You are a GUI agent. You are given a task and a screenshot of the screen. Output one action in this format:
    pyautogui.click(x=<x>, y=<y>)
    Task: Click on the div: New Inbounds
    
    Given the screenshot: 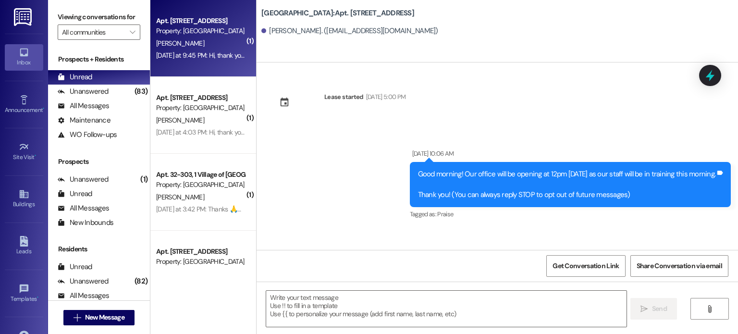 What is the action you would take?
    pyautogui.click(x=86, y=222)
    